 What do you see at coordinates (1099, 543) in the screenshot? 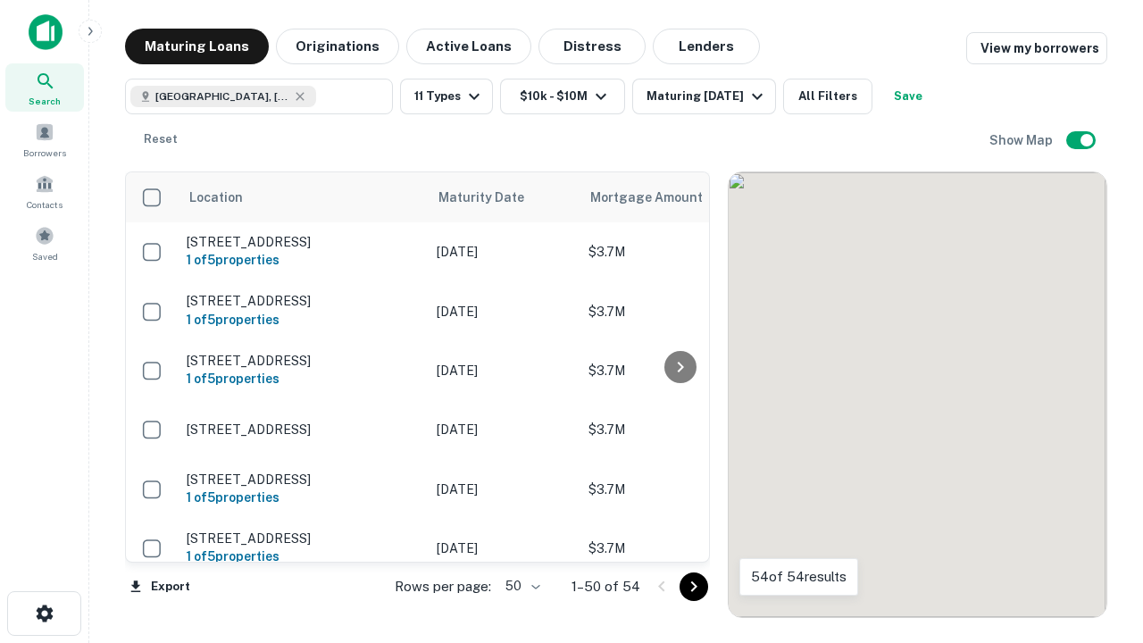
I see `div: Chat Widget` at bounding box center [1099, 543].